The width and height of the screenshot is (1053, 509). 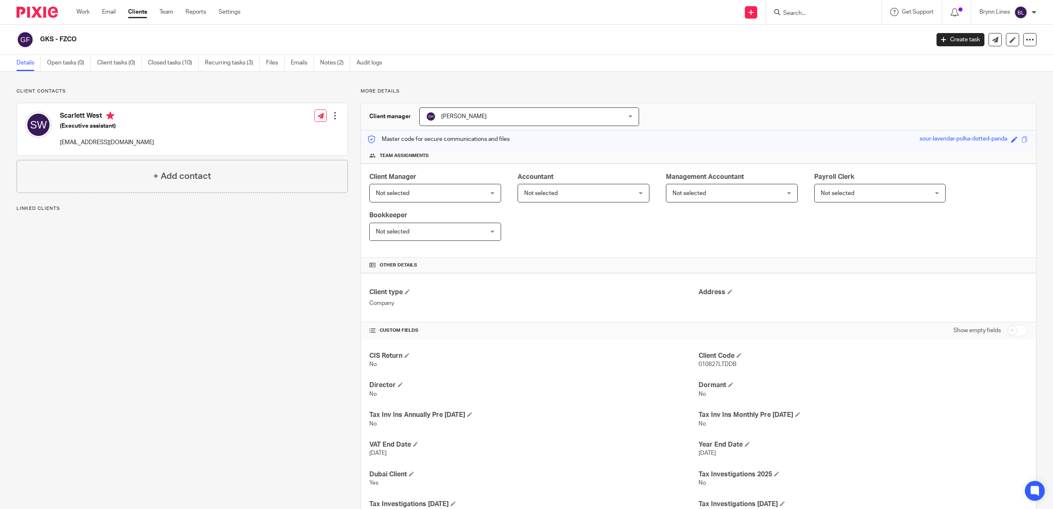 What do you see at coordinates (863, 385) in the screenshot?
I see `h4: Dormant` at bounding box center [863, 385].